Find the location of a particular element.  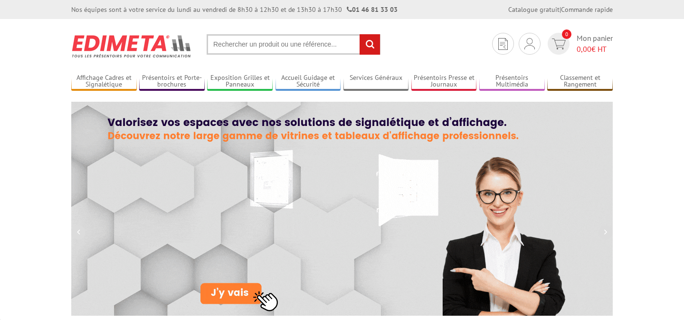

span: € HT is located at coordinates (595, 49).